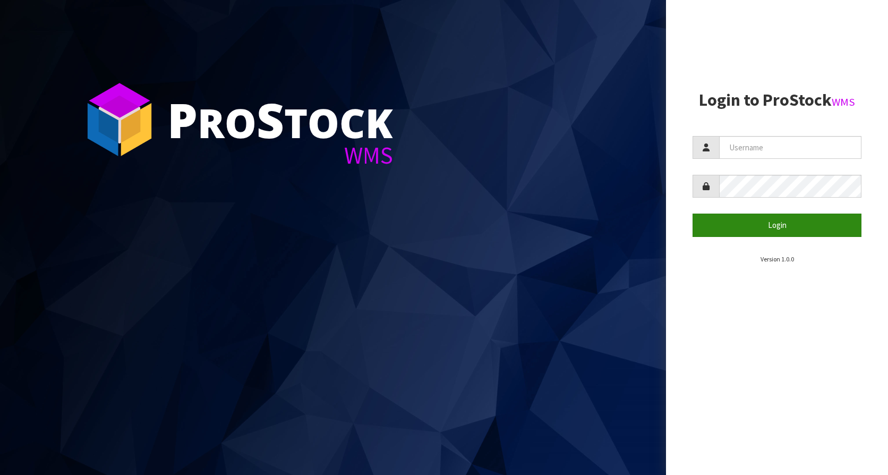 The width and height of the screenshot is (888, 475). I want to click on div: ro tock, so click(280, 119).